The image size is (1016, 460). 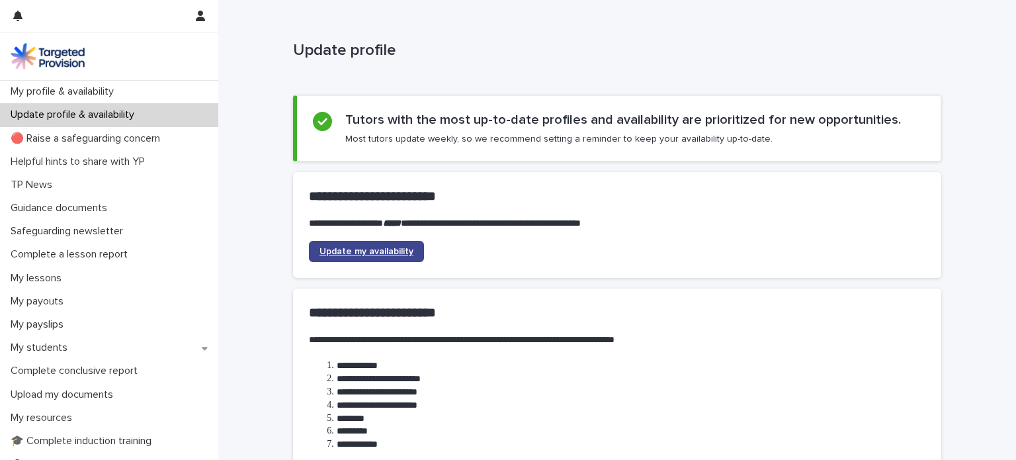 What do you see at coordinates (77, 370) in the screenshot?
I see `p: Complete conclusive report` at bounding box center [77, 370].